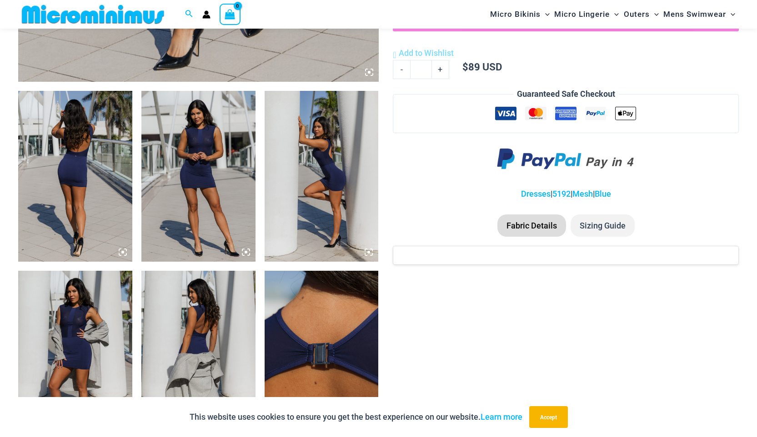 Image resolution: width=757 pixels, height=437 pixels. I want to click on a: Micro BikinisMenu ToggleMenu Toggle, so click(520, 14).